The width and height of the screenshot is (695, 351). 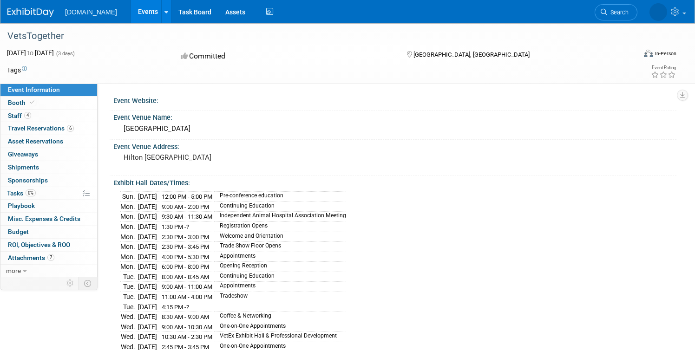 I want to click on img: ExhibitDay, so click(x=31, y=13).